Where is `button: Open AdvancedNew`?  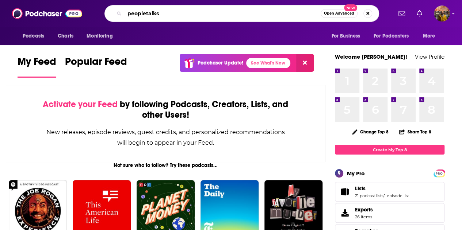
button: Open AdvancedNew is located at coordinates (339, 14).